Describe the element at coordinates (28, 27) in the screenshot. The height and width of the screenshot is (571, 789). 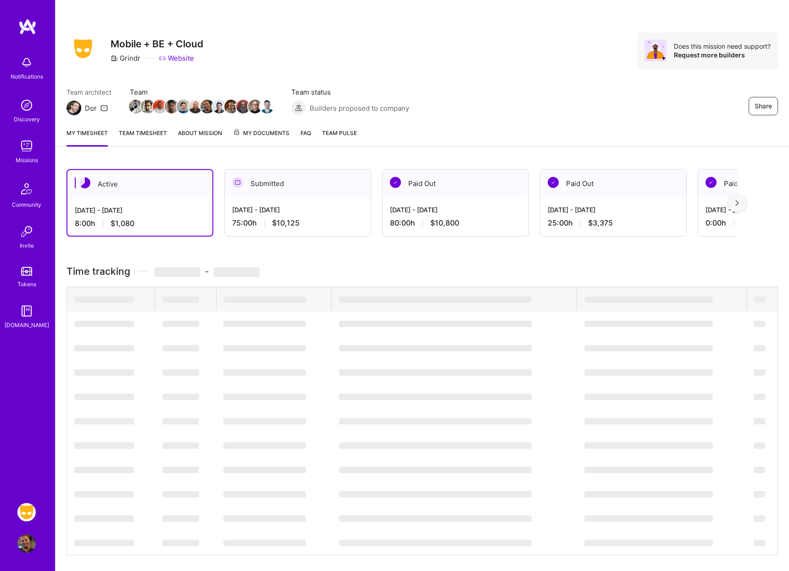
I see `img: logo` at that location.